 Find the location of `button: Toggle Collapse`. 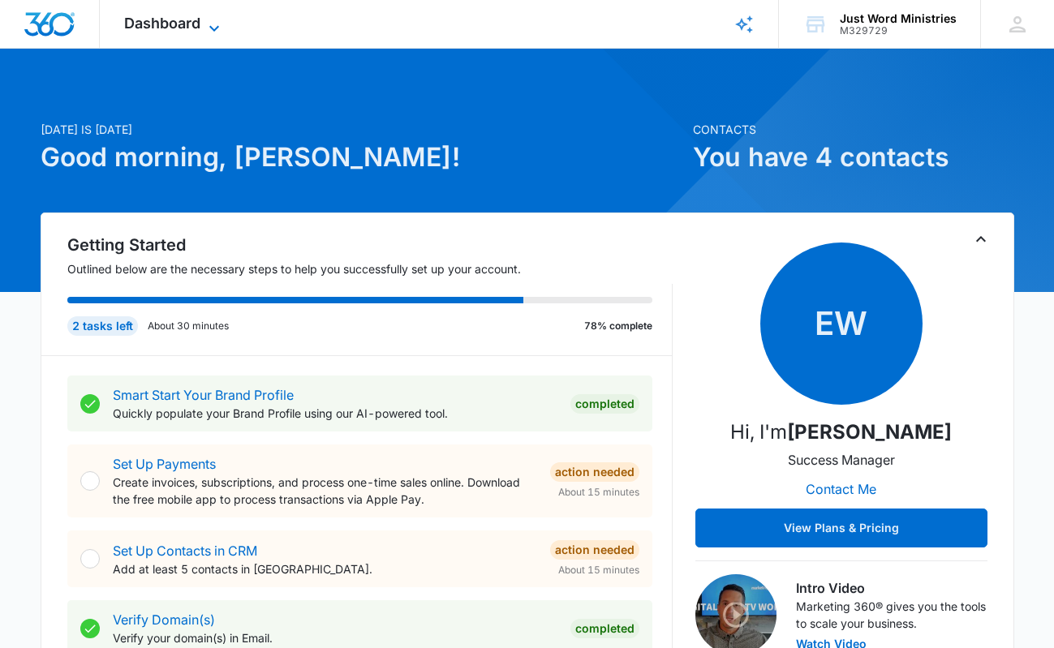

button: Toggle Collapse is located at coordinates (981, 239).